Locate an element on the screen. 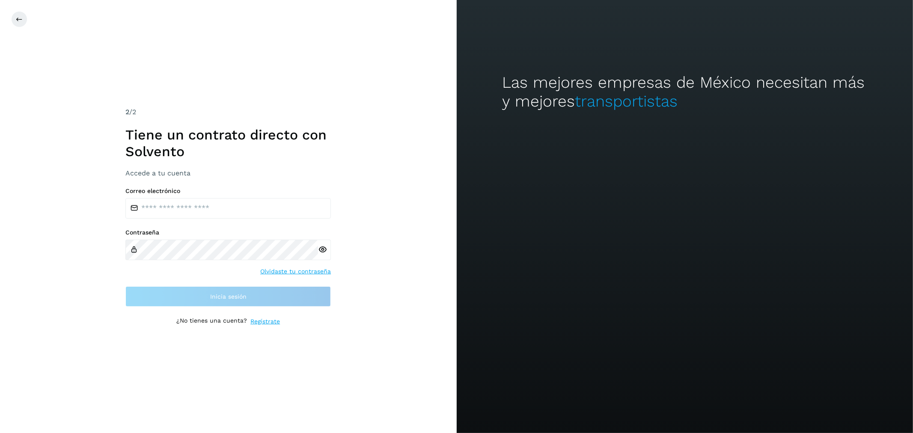 This screenshot has height=433, width=913. span: transportistas is located at coordinates (626, 101).